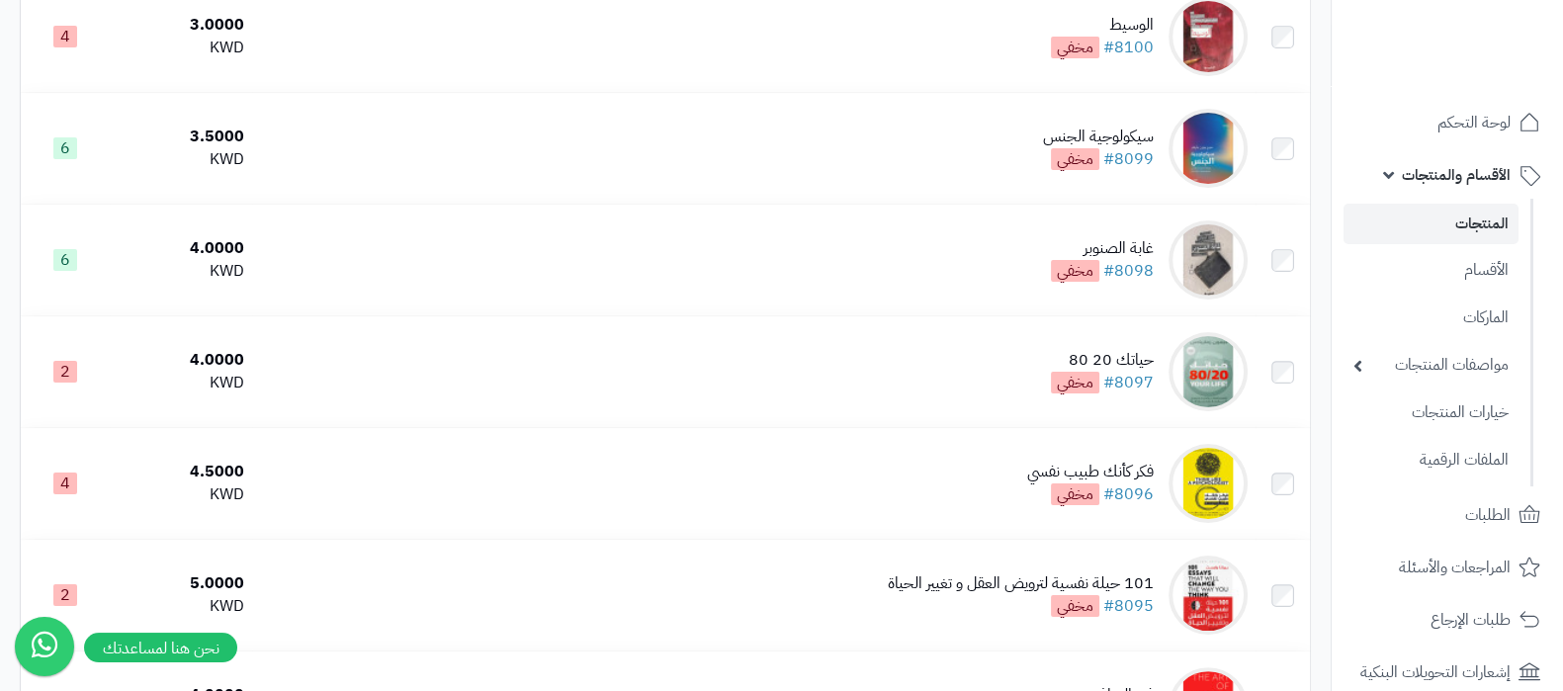 This screenshot has width=1563, height=691. What do you see at coordinates (1470, 620) in the screenshot?
I see `span: طلبات الإرجاع` at bounding box center [1470, 620].